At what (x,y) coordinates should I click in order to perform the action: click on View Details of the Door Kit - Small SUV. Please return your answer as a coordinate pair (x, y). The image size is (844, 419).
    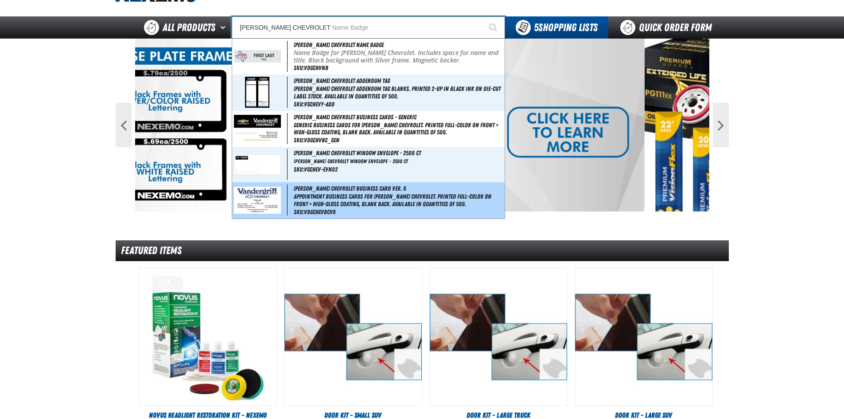
    Looking at the image, I should click on (353, 337).